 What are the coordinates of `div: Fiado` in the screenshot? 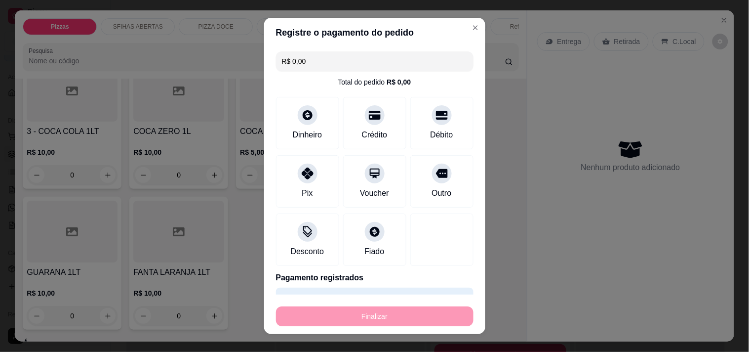 It's located at (374, 251).